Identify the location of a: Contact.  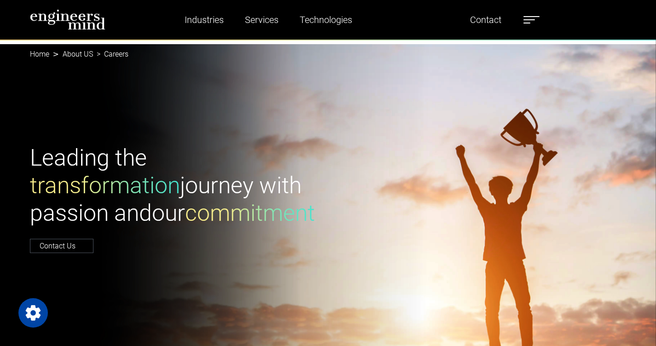
(486, 20).